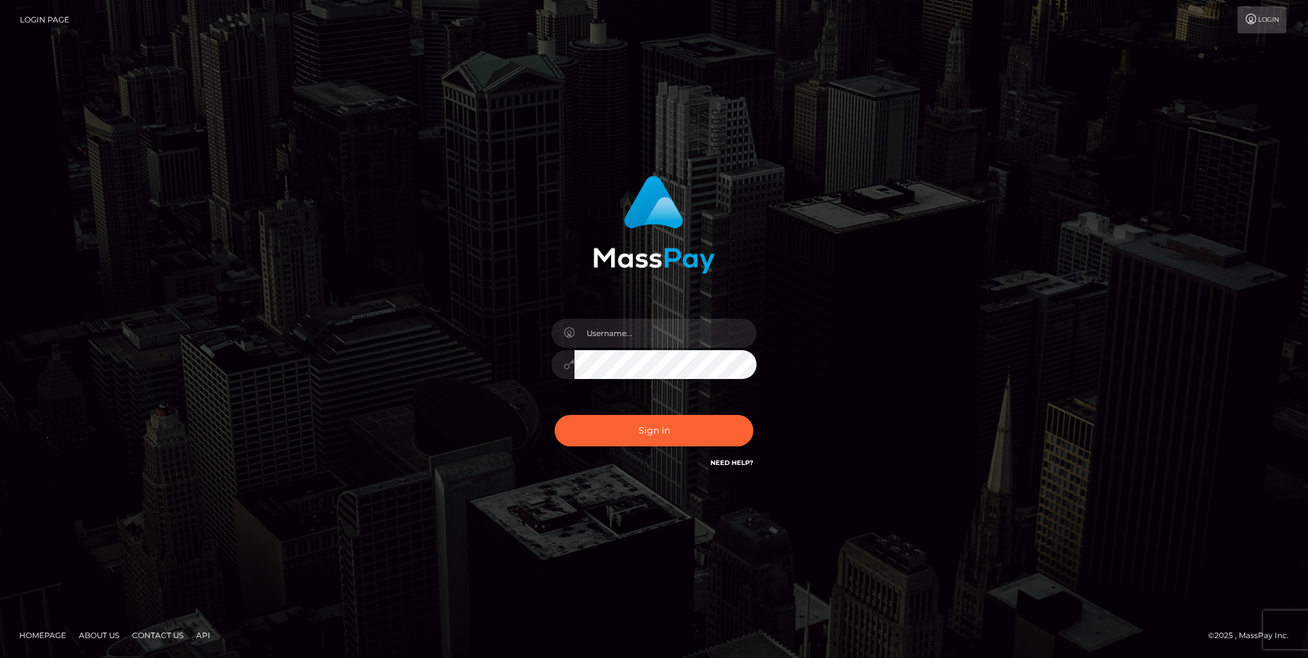 The width and height of the screenshot is (1308, 658). What do you see at coordinates (99, 635) in the screenshot?
I see `a: About Us` at bounding box center [99, 635].